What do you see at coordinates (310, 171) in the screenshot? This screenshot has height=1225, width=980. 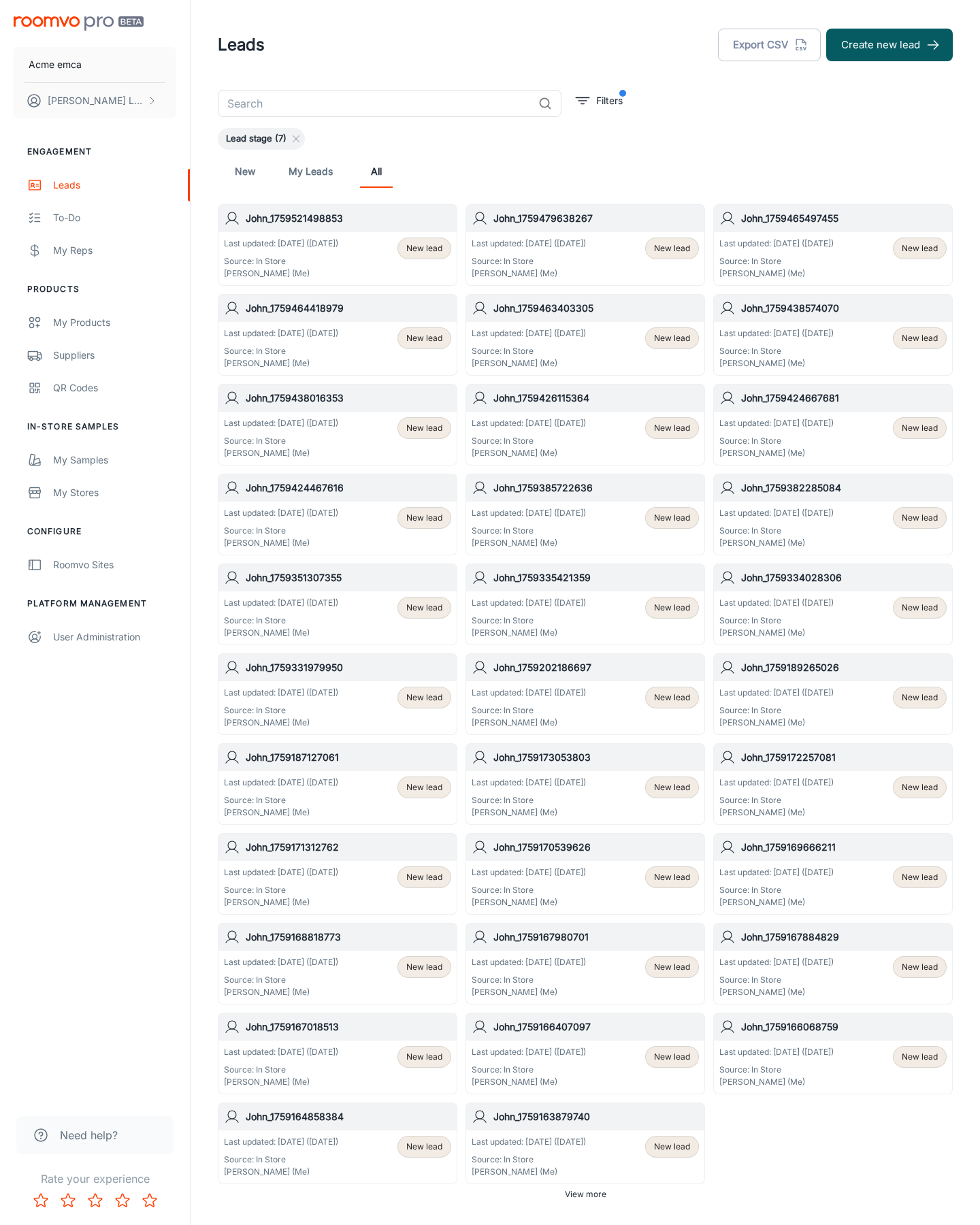 I see `a: My Leads` at bounding box center [310, 171].